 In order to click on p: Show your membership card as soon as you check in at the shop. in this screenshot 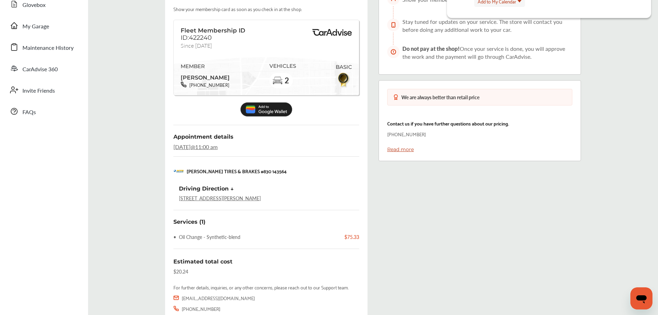, I will do `click(238, 9)`.